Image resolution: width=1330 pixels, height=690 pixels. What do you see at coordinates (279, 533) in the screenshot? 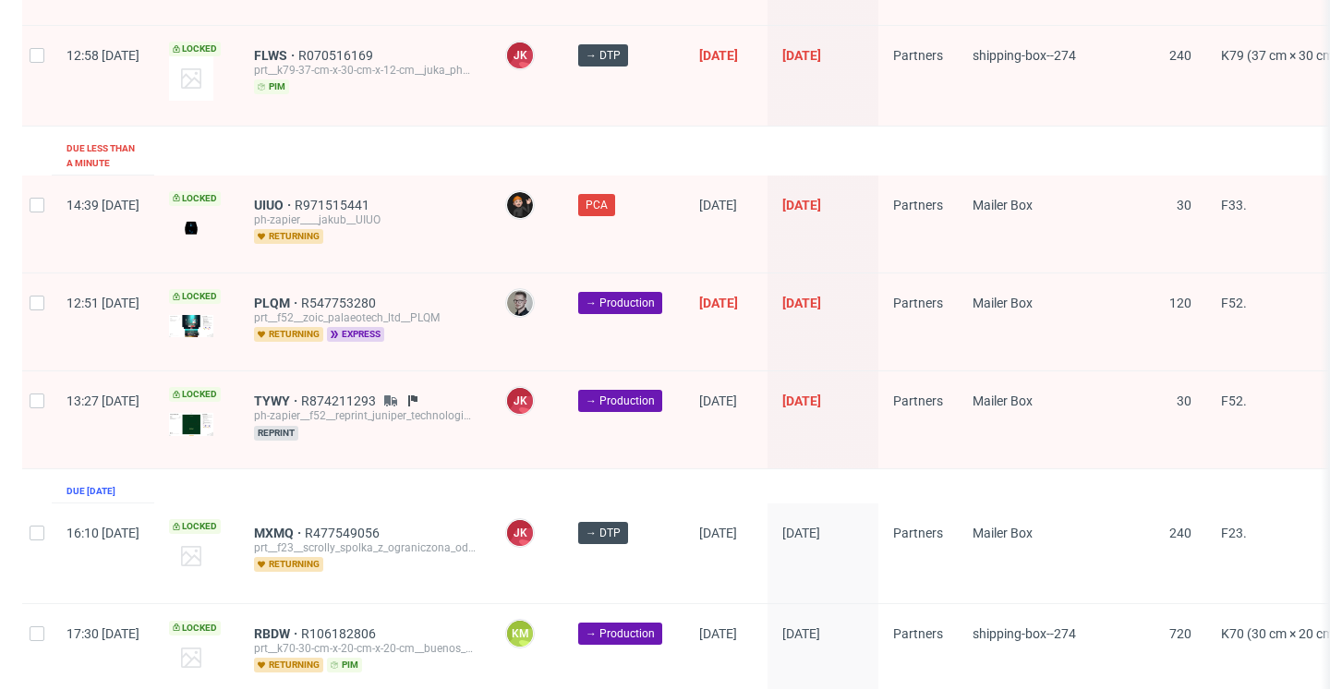
I see `a: MXMQ` at bounding box center [279, 533].